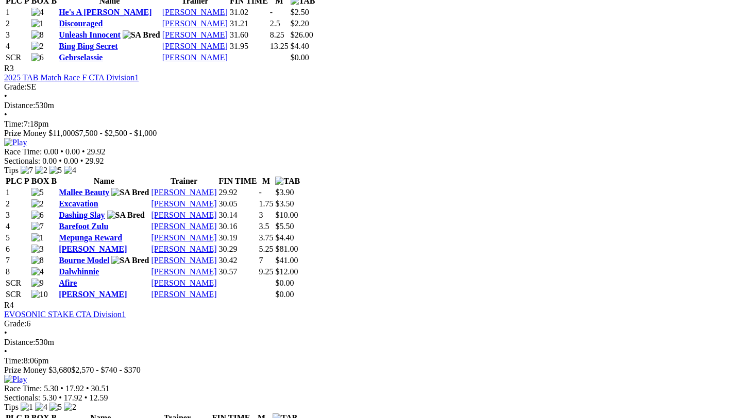 The image size is (742, 418). Describe the element at coordinates (54, 181) in the screenshot. I see `span: B` at that location.